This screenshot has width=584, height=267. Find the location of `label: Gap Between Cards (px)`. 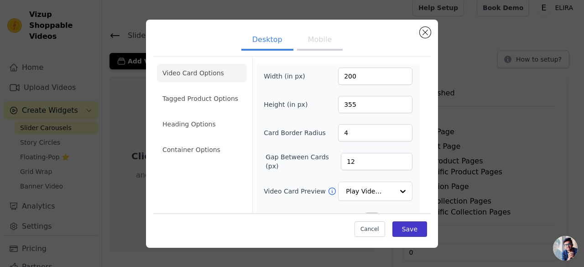

label: Gap Between Cards (px) is located at coordinates (303, 161).